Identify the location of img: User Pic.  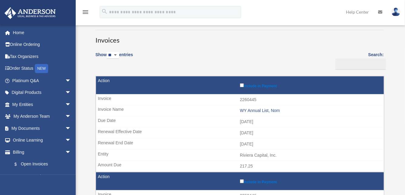
(396, 12).